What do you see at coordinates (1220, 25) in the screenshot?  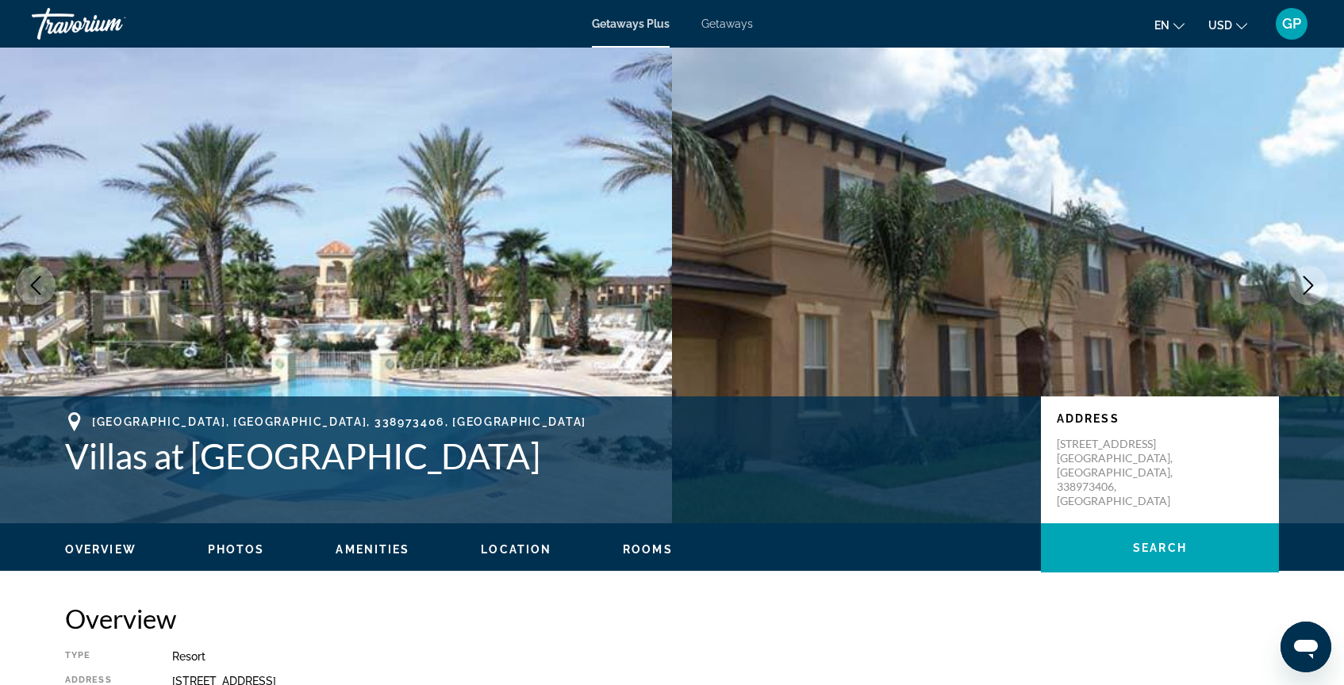 I see `span: USD` at bounding box center [1220, 25].